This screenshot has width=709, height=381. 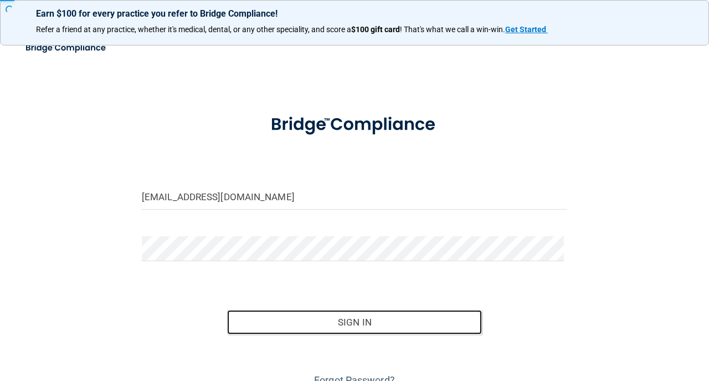 What do you see at coordinates (355, 322) in the screenshot?
I see `button: Sign In` at bounding box center [355, 322].